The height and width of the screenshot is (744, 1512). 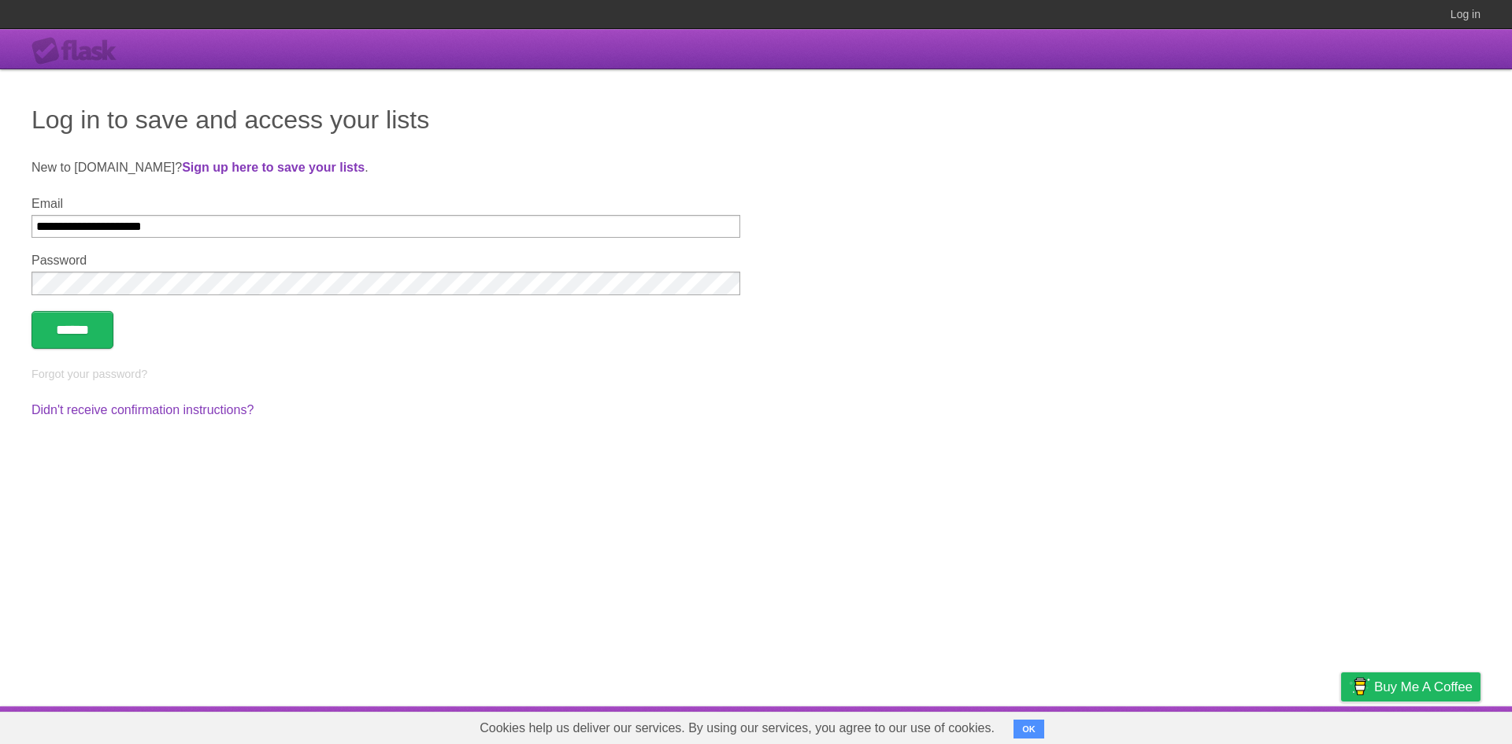 I want to click on strong: Sign up here to save your lists, so click(x=273, y=167).